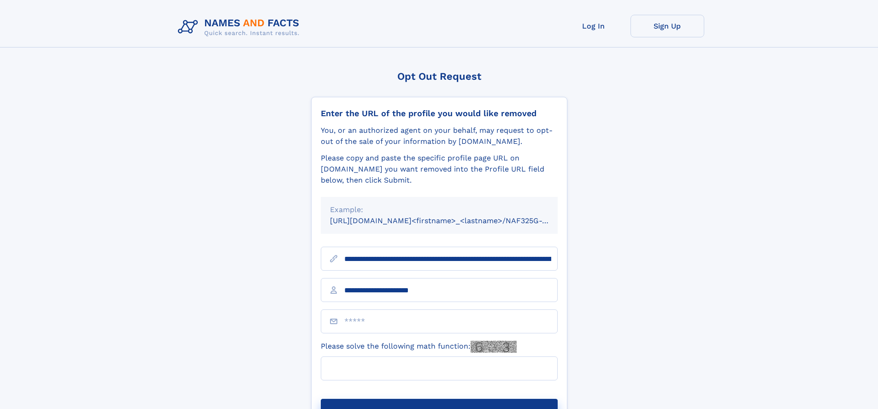 This screenshot has width=878, height=409. Describe the element at coordinates (594, 26) in the screenshot. I see `a: Log In` at that location.